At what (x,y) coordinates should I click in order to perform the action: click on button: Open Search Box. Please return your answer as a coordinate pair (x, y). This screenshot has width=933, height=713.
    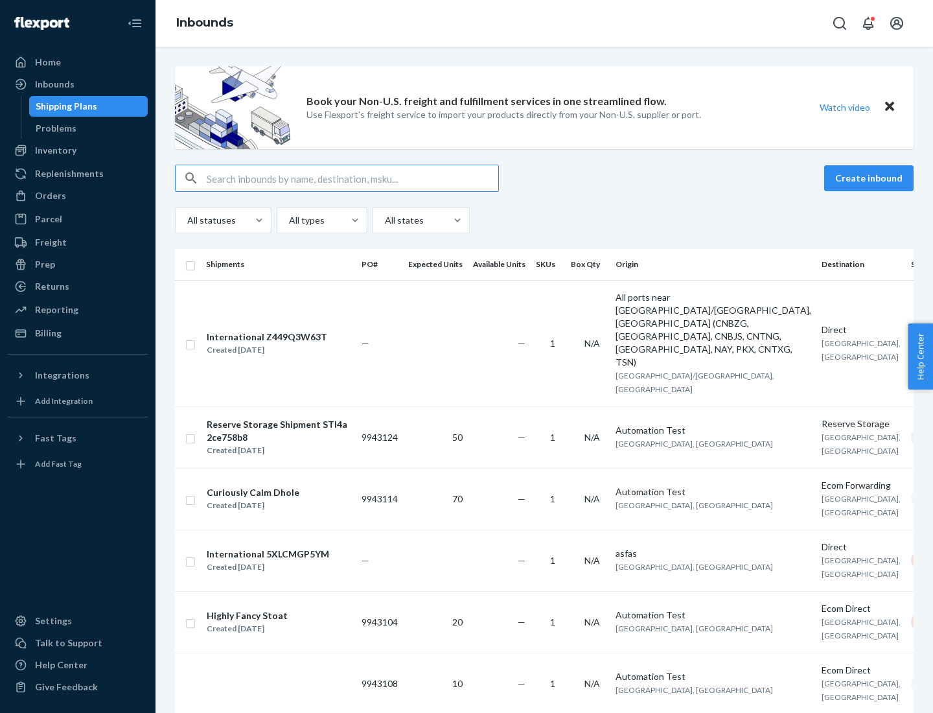
    Looking at the image, I should click on (840, 23).